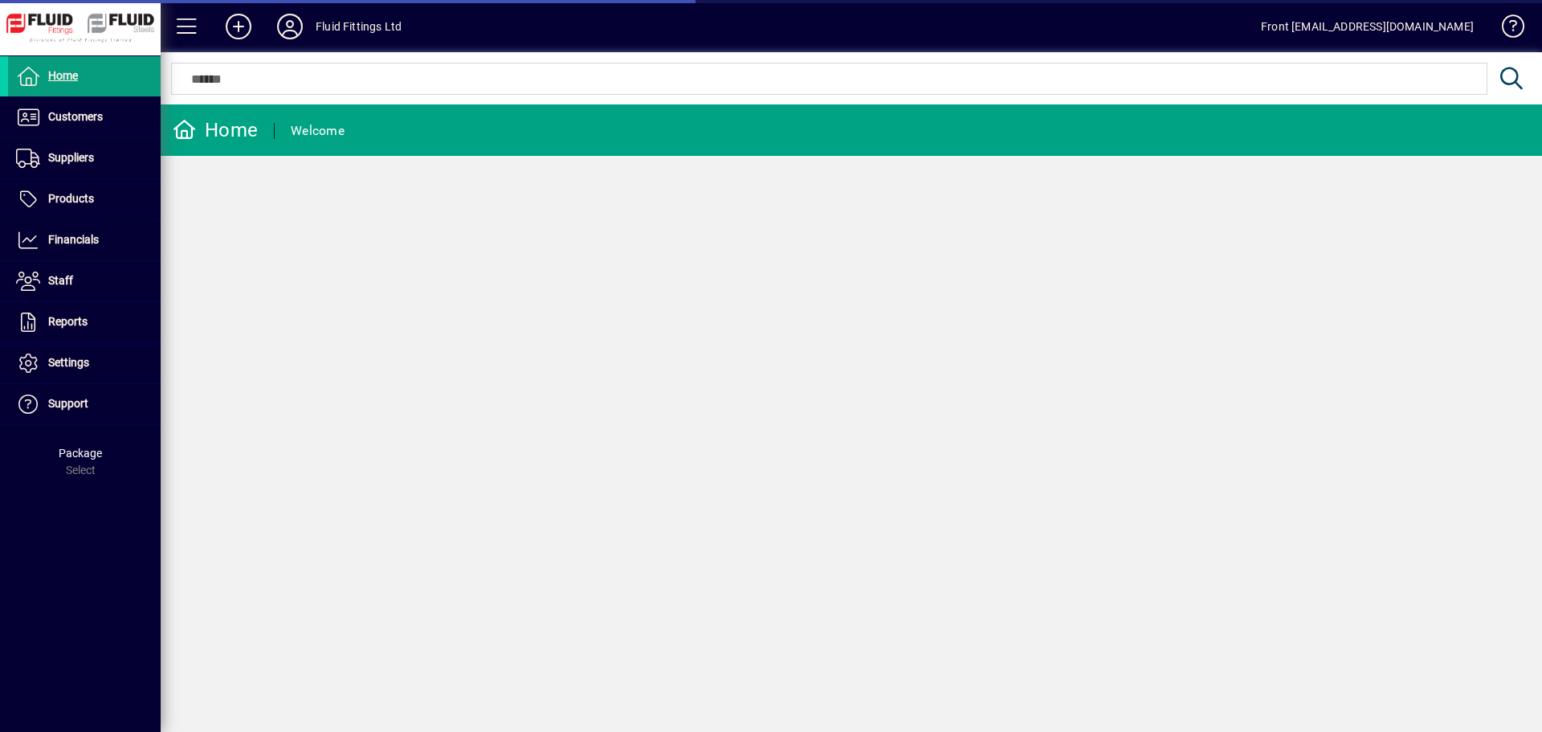 Image resolution: width=1542 pixels, height=732 pixels. Describe the element at coordinates (84, 363) in the screenshot. I see `a: Settings` at that location.